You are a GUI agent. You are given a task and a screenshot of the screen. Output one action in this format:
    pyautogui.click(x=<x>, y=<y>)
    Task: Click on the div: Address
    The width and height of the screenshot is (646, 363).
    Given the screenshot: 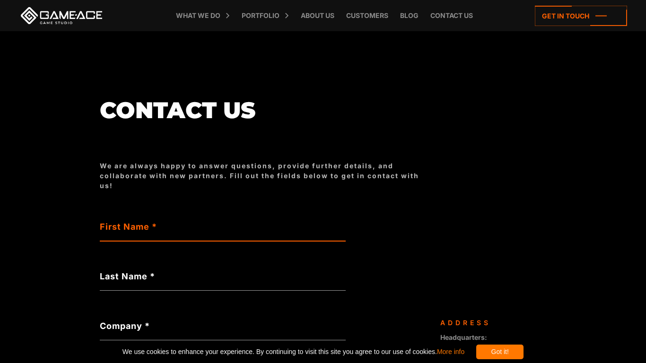 What is the action you would take?
    pyautogui.click(x=490, y=322)
    